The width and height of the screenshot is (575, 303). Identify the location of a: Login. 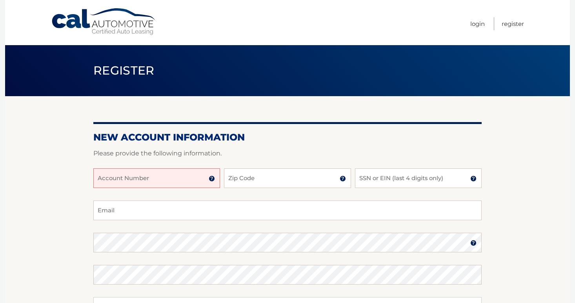
(477, 24).